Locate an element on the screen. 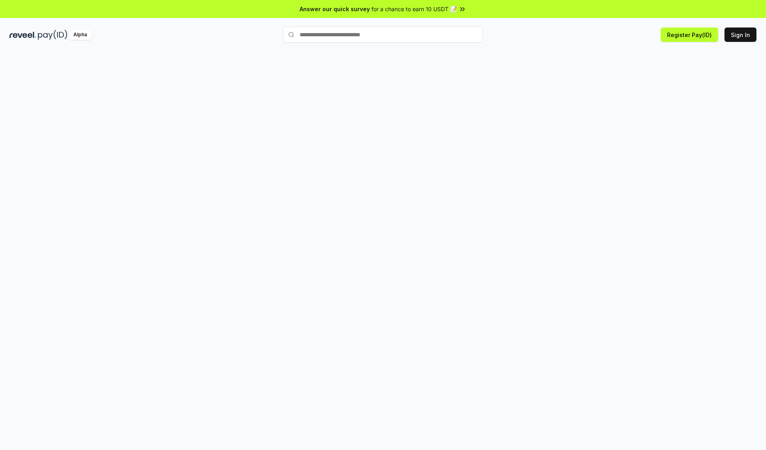 The width and height of the screenshot is (766, 450). img: pay_id is located at coordinates (53, 35).